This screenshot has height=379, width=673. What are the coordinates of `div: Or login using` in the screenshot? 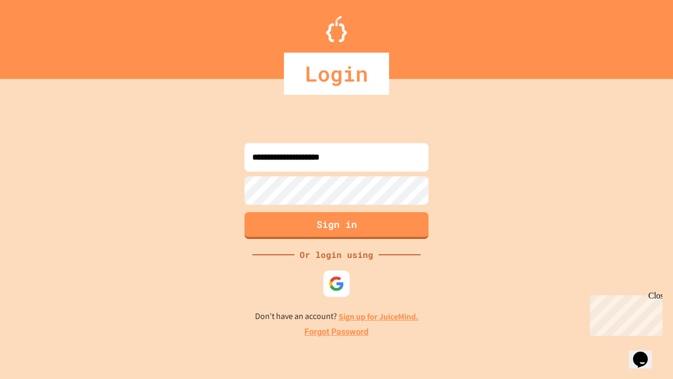 It's located at (337, 255).